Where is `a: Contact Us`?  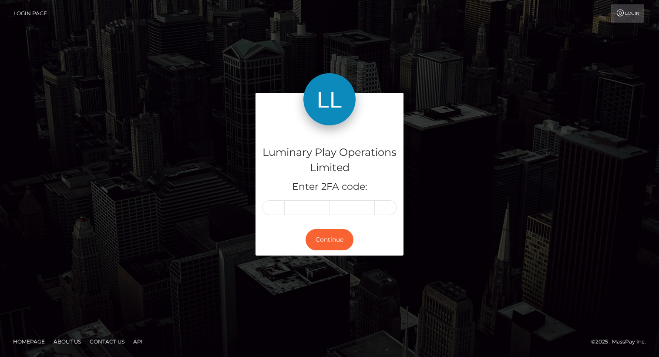
a: Contact Us is located at coordinates (107, 341).